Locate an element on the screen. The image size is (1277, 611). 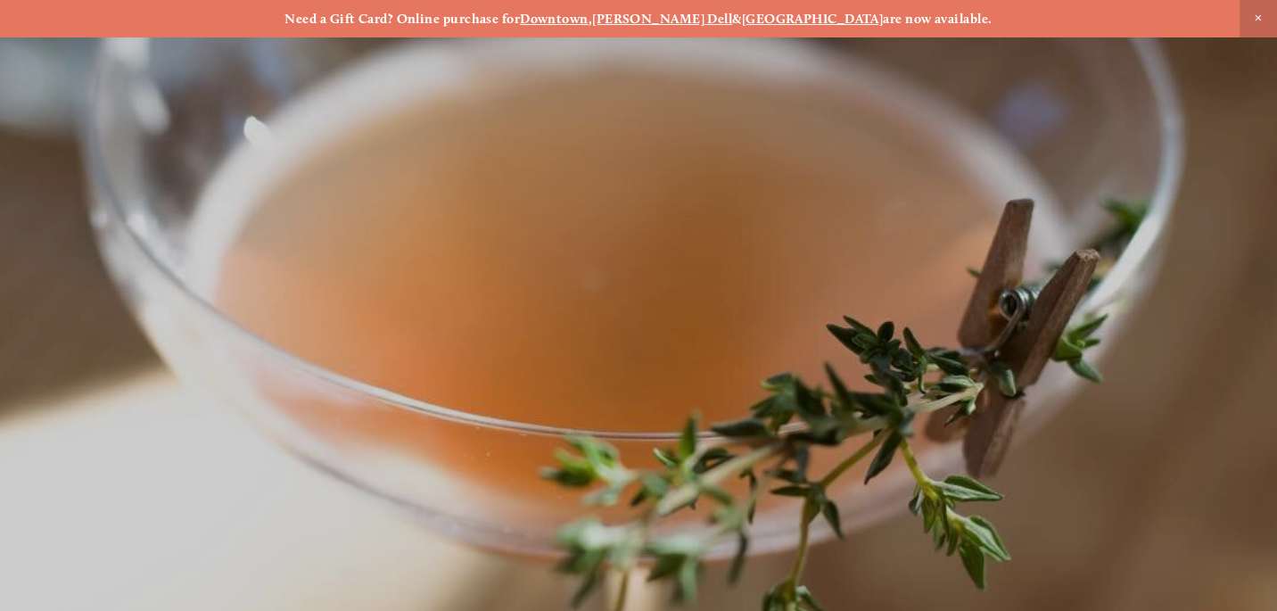
strong: Downtown is located at coordinates (554, 19).